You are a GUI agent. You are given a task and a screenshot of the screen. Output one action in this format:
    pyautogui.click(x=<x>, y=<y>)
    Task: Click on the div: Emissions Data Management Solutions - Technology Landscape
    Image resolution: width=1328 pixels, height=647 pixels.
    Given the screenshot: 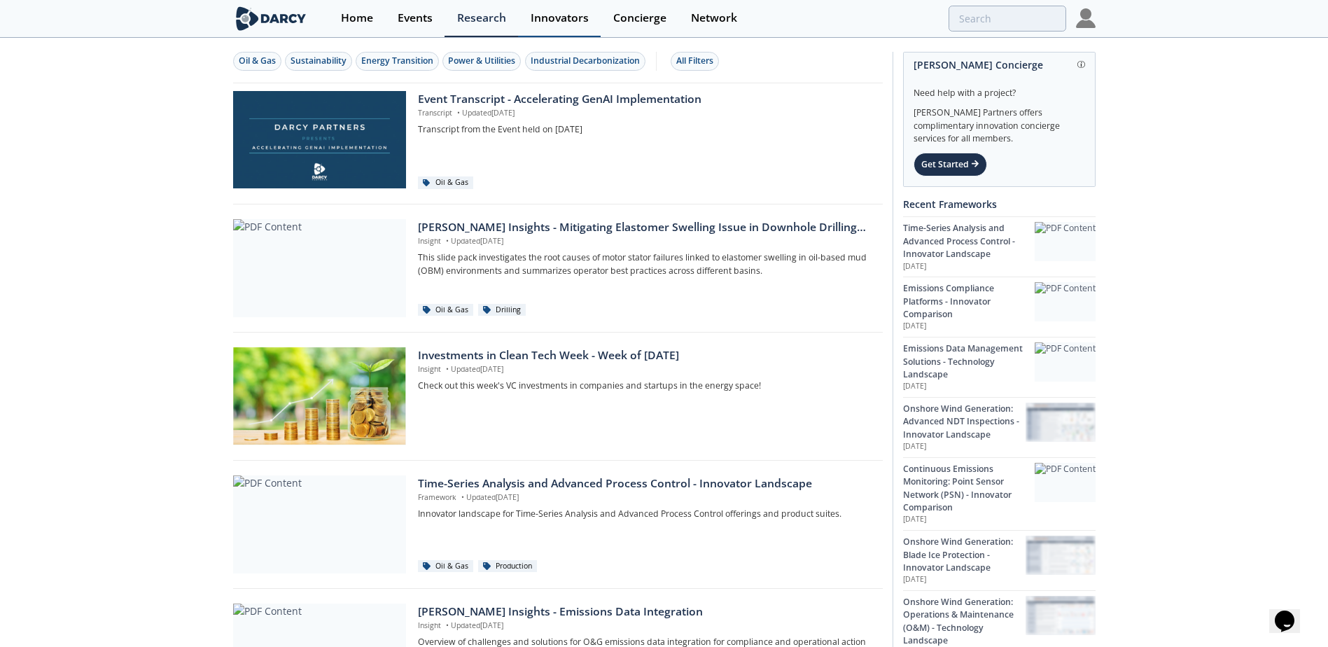 What is the action you would take?
    pyautogui.click(x=969, y=361)
    